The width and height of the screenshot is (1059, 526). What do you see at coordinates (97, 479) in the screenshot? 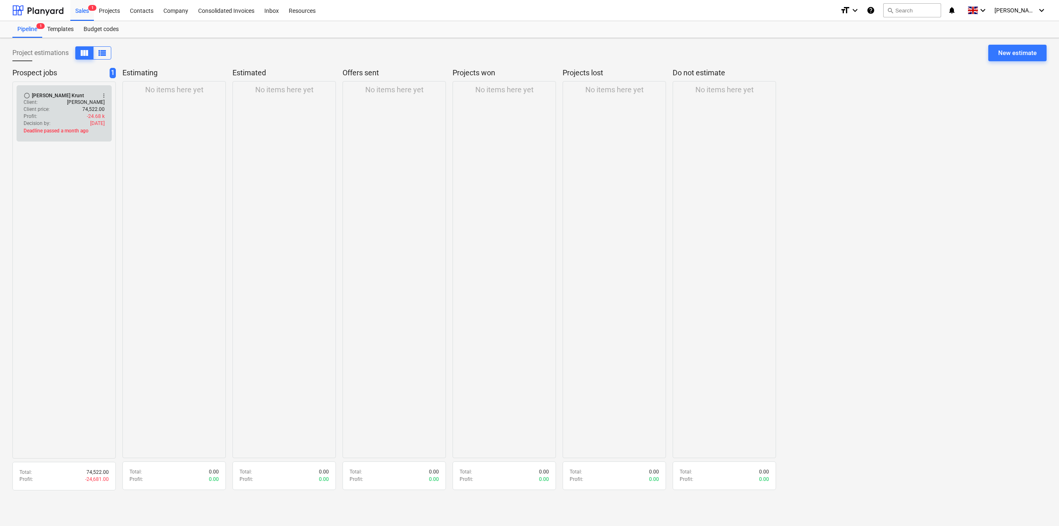
I see `p: -24,681.00` at bounding box center [97, 479].